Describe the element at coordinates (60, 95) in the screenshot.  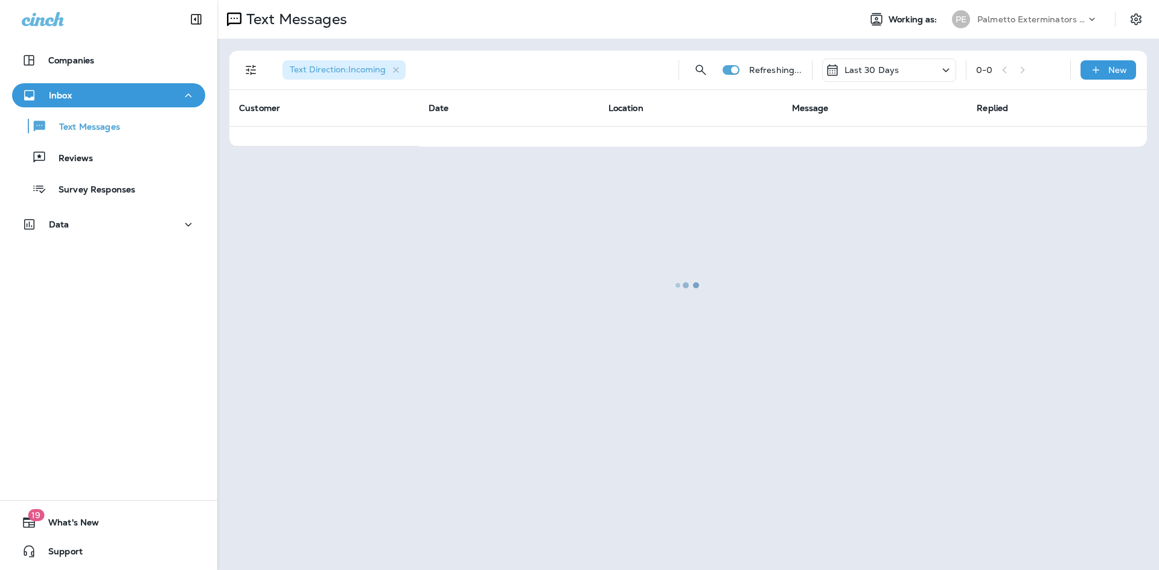
I see `p: Inbox` at that location.